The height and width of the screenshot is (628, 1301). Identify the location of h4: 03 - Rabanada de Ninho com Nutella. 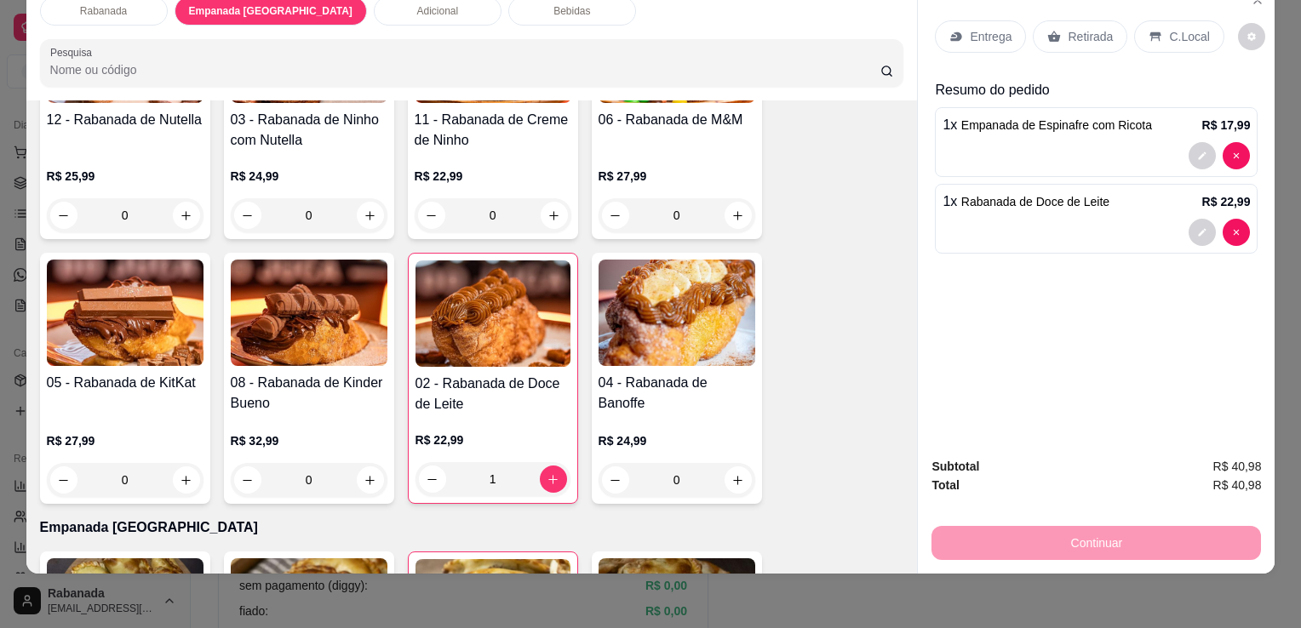
(309, 130).